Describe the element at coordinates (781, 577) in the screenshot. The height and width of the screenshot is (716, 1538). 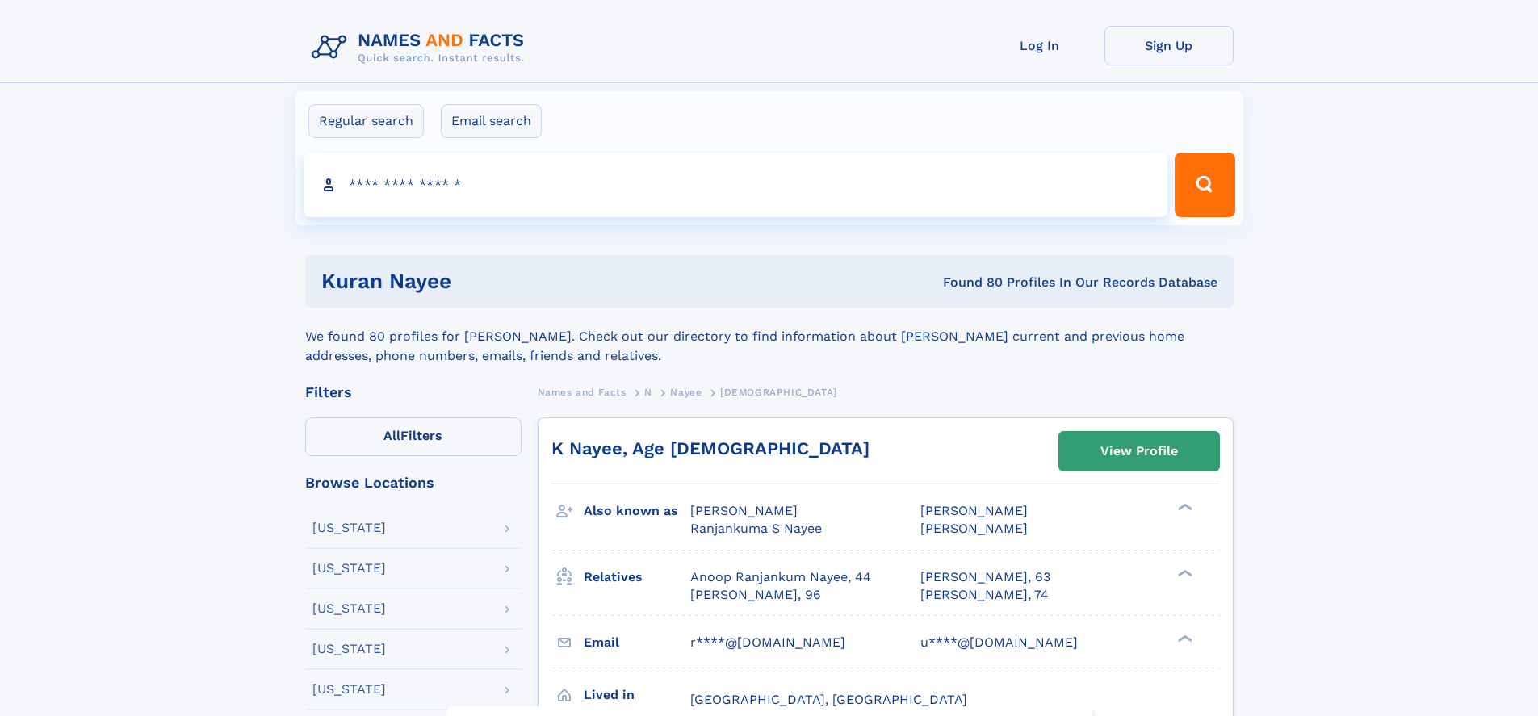
I see `div: Anoop Ranjankum Nayee, 44` at that location.